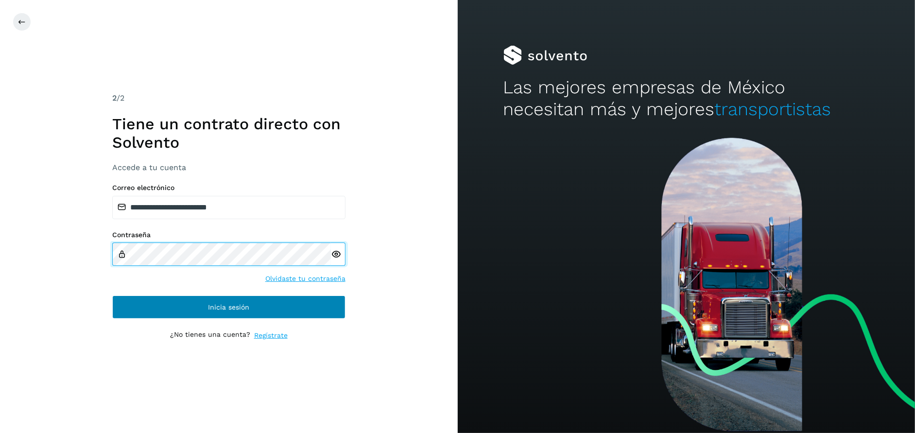 This screenshot has height=433, width=915. What do you see at coordinates (210, 335) in the screenshot?
I see `p: ¿No tienes una cuenta?` at bounding box center [210, 335].